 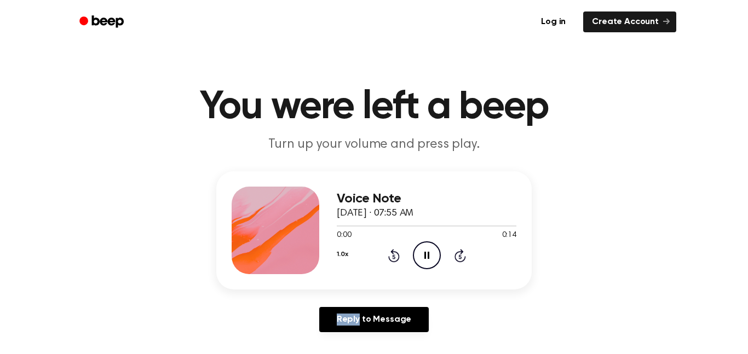 I want to click on button: 1.0x, so click(x=342, y=255).